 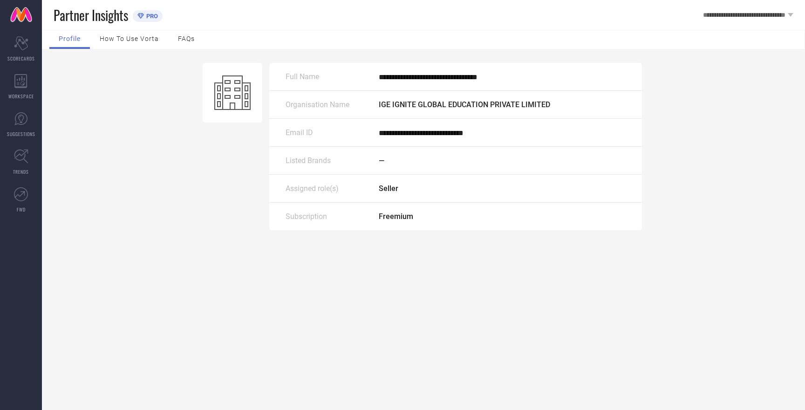 I want to click on span: FAQs, so click(x=186, y=39).